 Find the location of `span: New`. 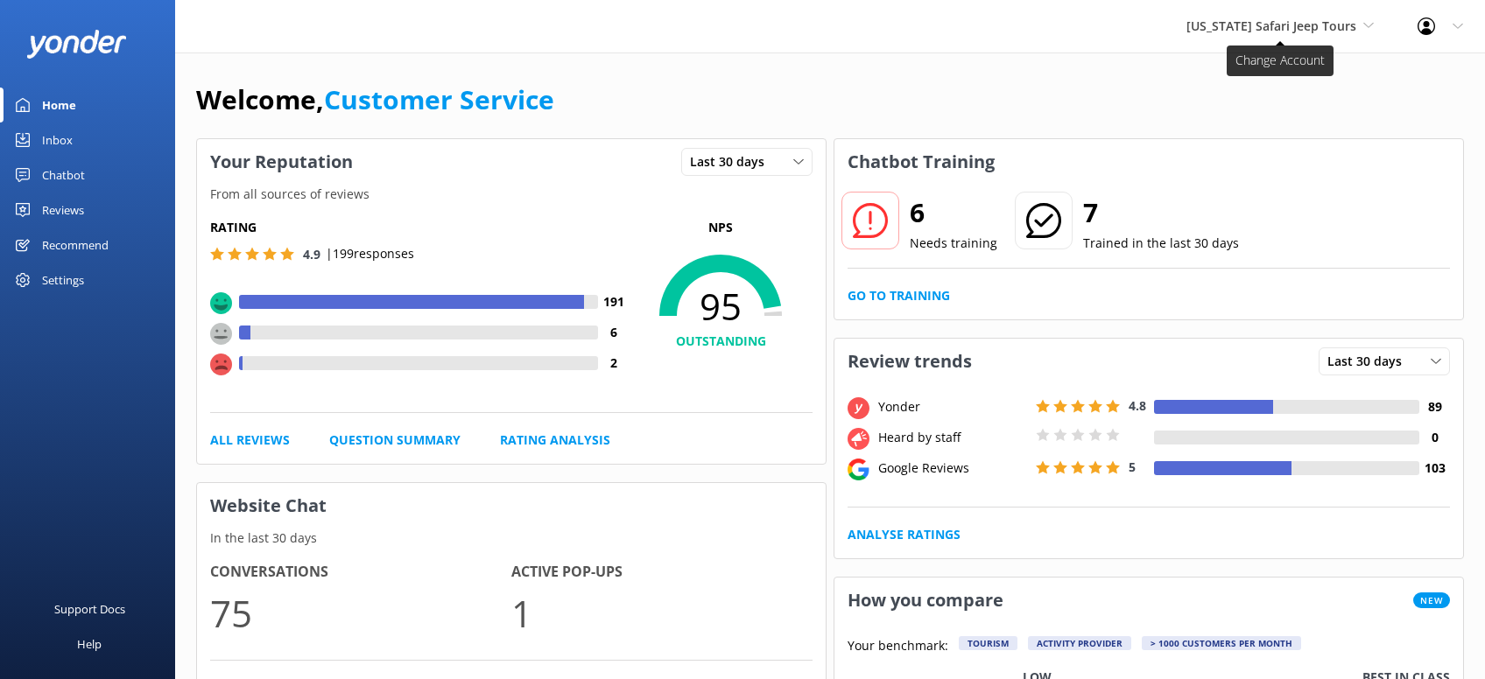

span: New is located at coordinates (1432, 601).